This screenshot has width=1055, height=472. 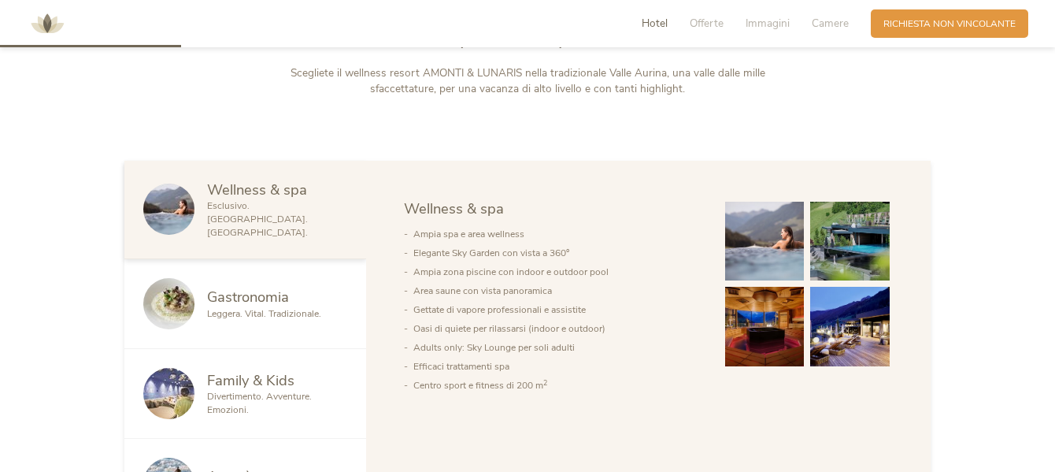 I want to click on span: Family & Kids, so click(x=250, y=379).